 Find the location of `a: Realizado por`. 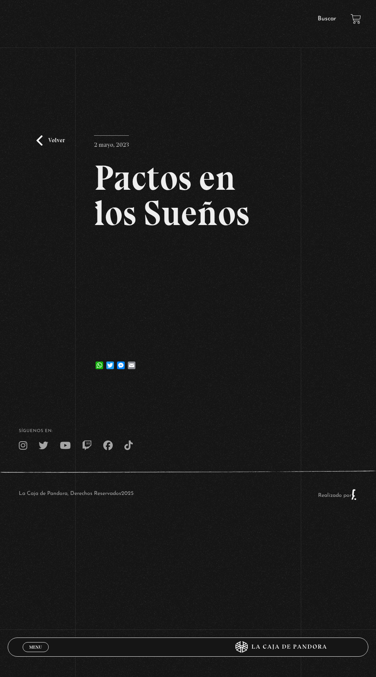

a: Realizado por is located at coordinates (337, 495).